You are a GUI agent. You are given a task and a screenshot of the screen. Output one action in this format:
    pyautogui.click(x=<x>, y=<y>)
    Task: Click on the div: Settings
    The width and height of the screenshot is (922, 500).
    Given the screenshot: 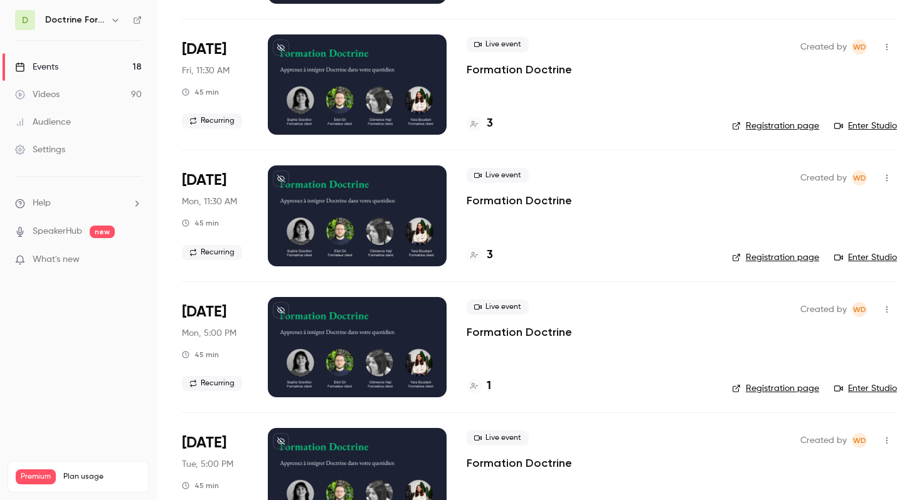 What is the action you would take?
    pyautogui.click(x=40, y=150)
    